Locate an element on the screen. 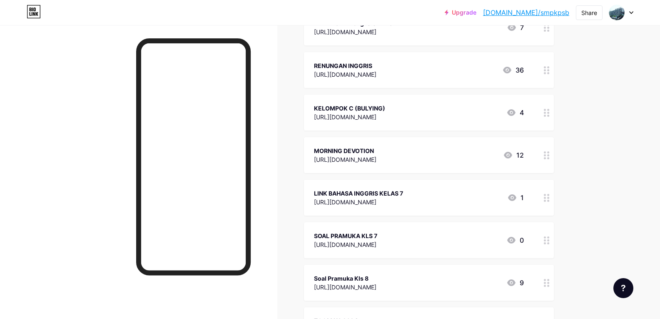 The width and height of the screenshot is (660, 319). div: MORNING DEVOTION is located at coordinates (345, 150).